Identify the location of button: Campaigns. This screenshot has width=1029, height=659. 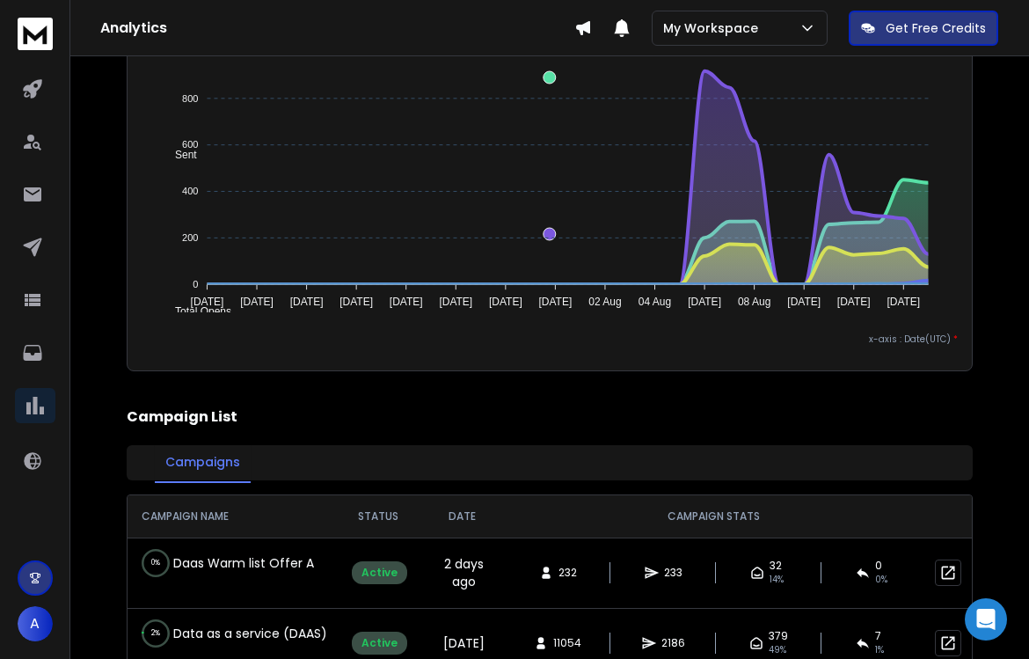
(202, 463).